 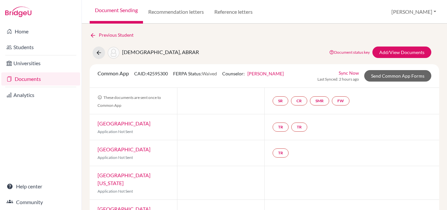 What do you see at coordinates (402, 52) in the screenshot?
I see `a: Add/View Documents` at bounding box center [402, 52].